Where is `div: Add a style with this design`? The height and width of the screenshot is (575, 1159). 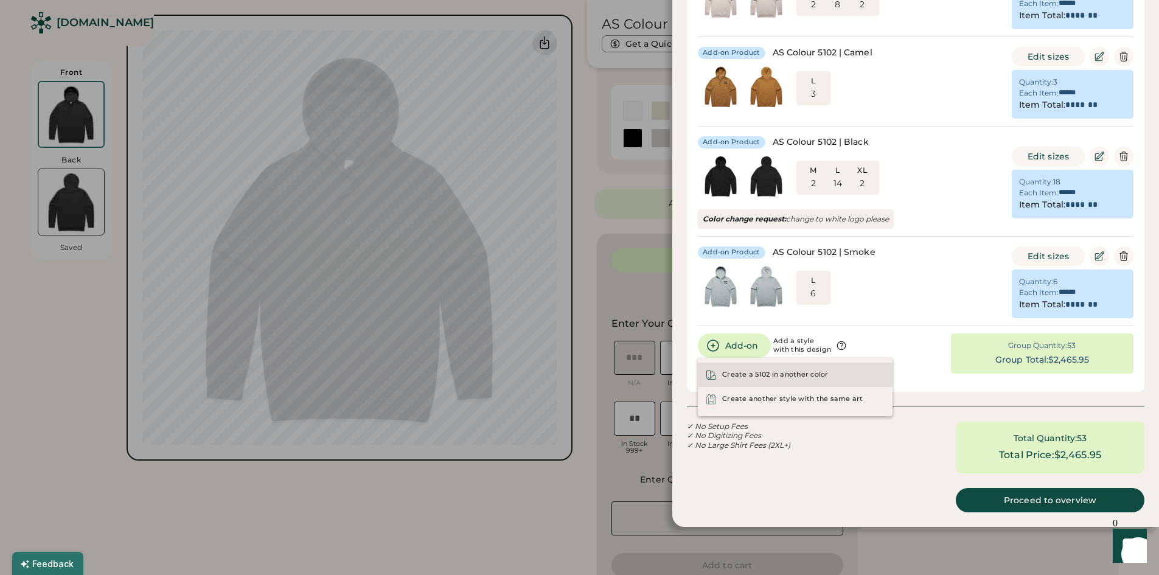
div: Add a style with this design is located at coordinates (802, 346).